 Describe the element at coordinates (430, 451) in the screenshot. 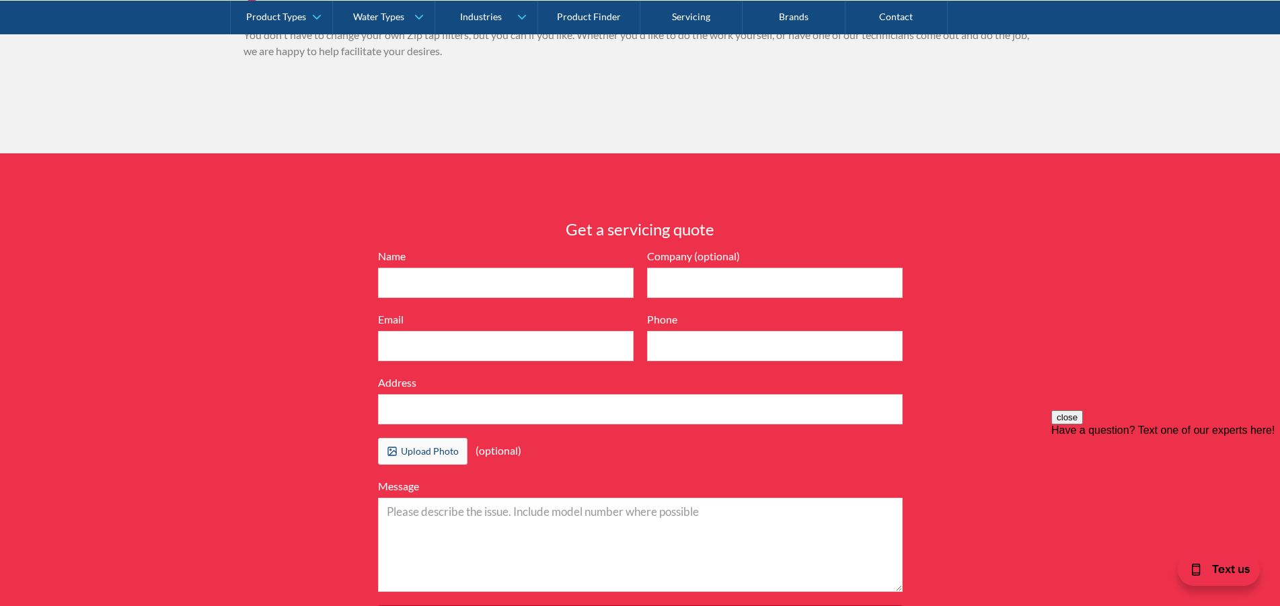

I see `div: Upload Photo` at that location.